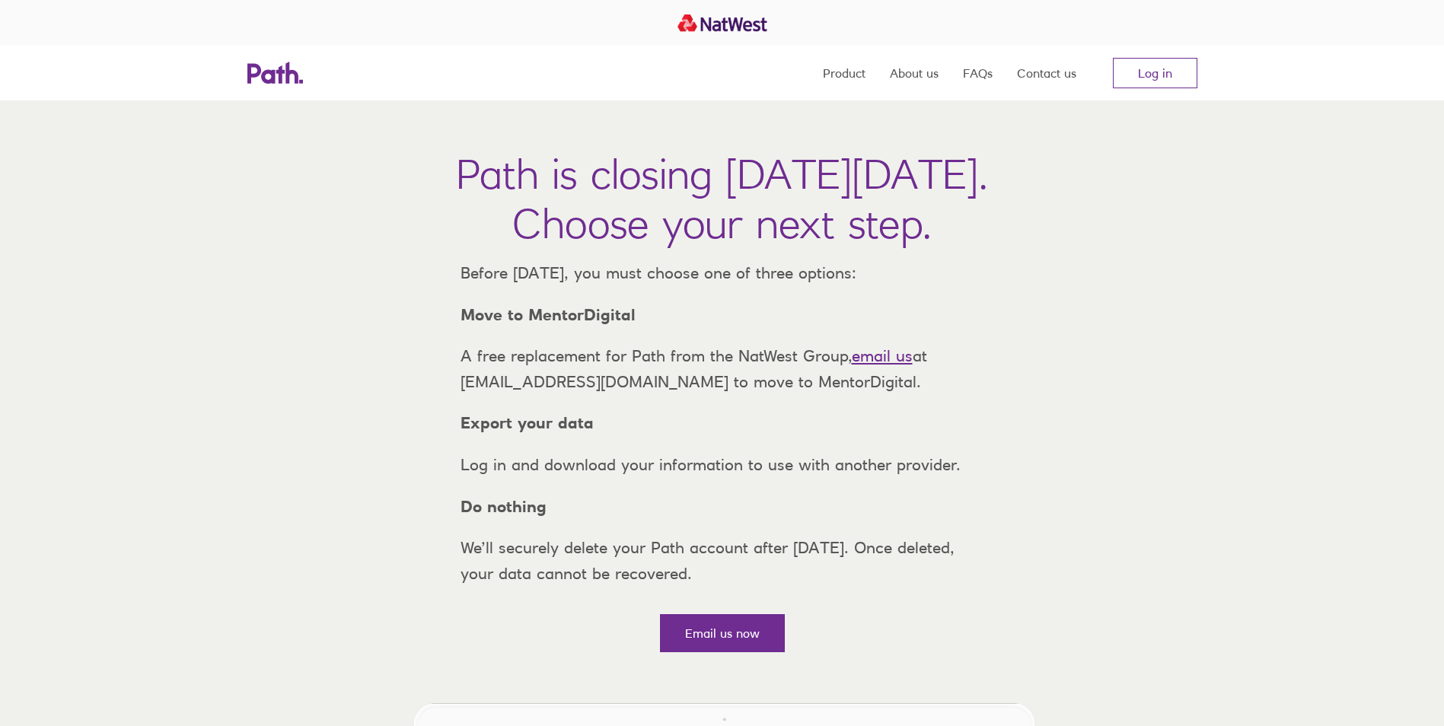 The width and height of the screenshot is (1444, 726). I want to click on a: Product, so click(844, 73).